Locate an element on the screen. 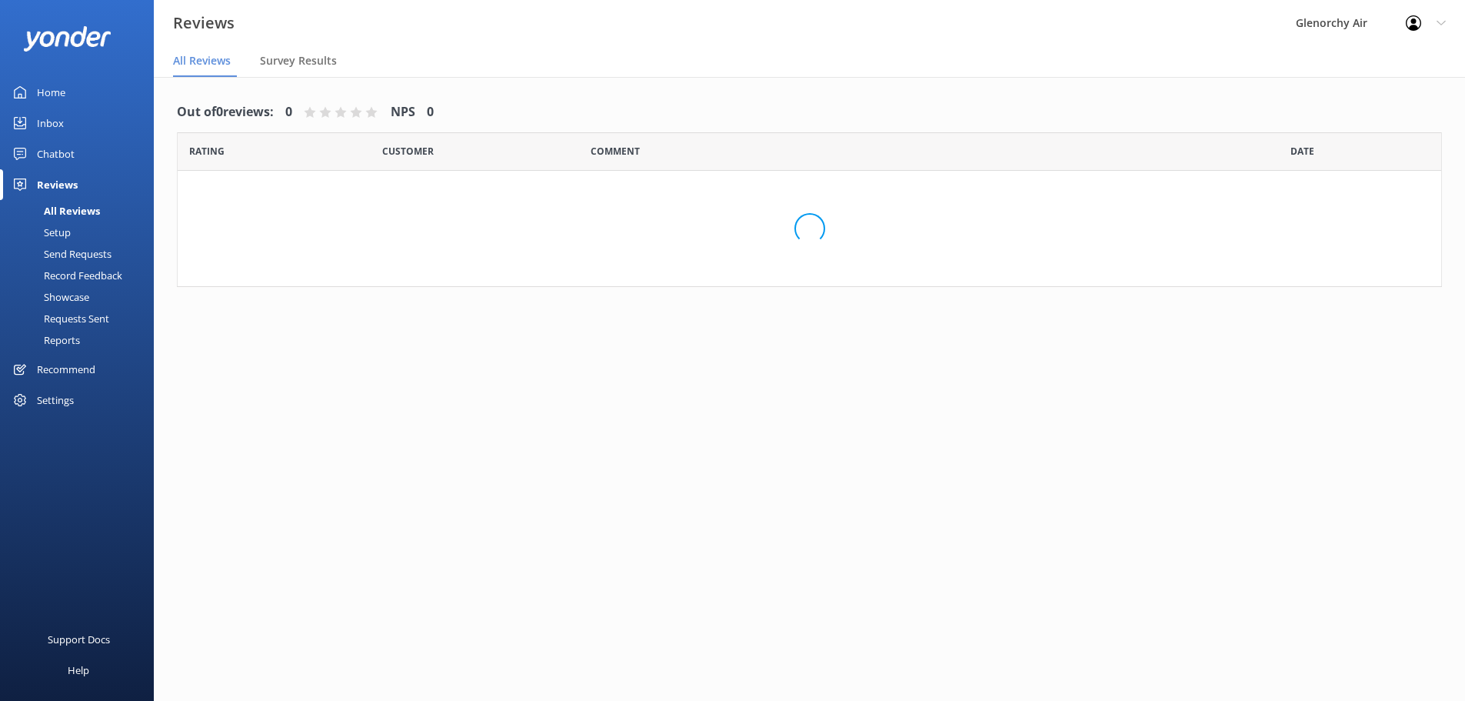  div: Home is located at coordinates (51, 92).